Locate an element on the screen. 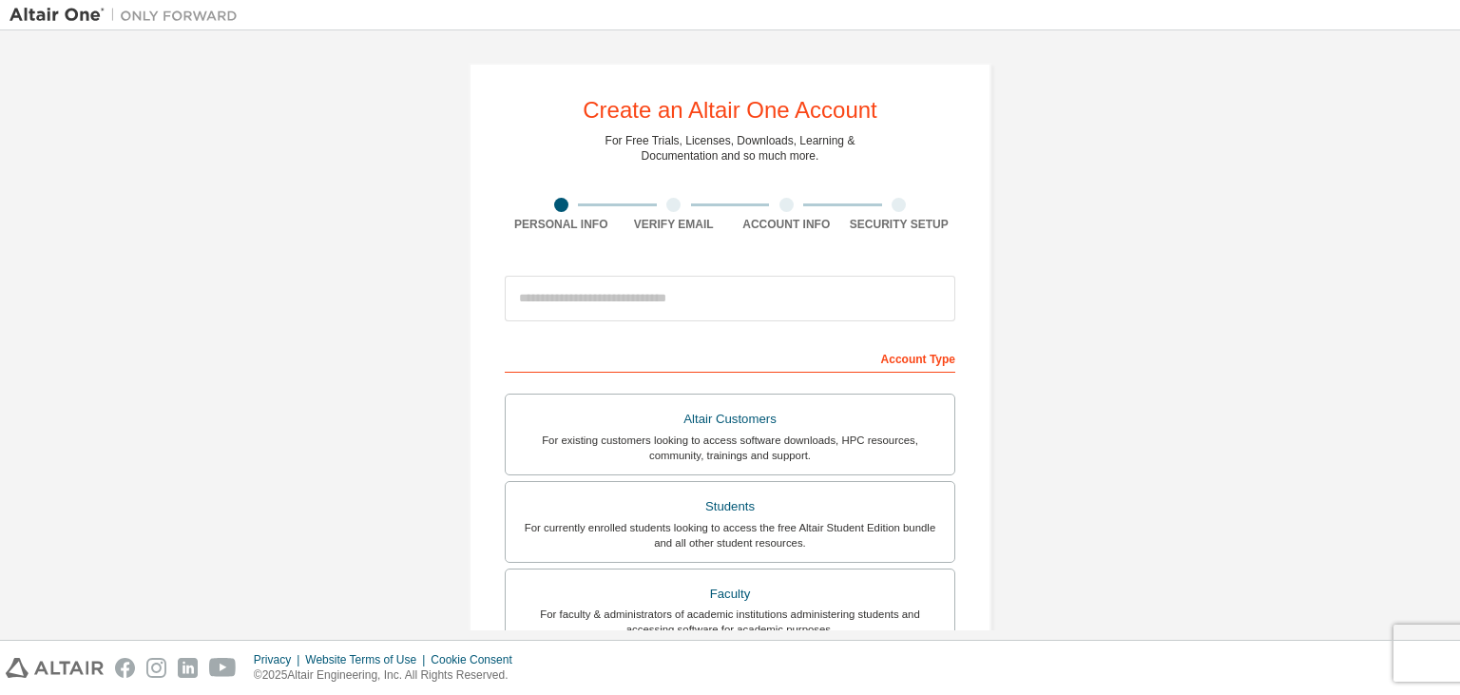 The image size is (1460, 695). img: Altair One is located at coordinates (128, 15).